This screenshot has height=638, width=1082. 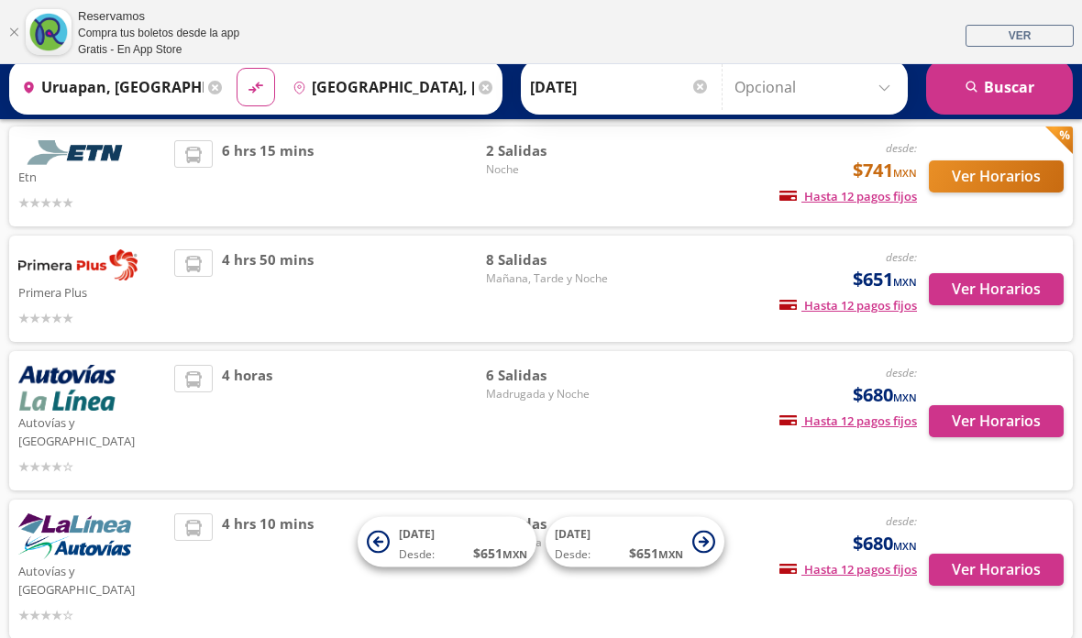 I want to click on span: 4 hrs 10 mins, so click(x=268, y=569).